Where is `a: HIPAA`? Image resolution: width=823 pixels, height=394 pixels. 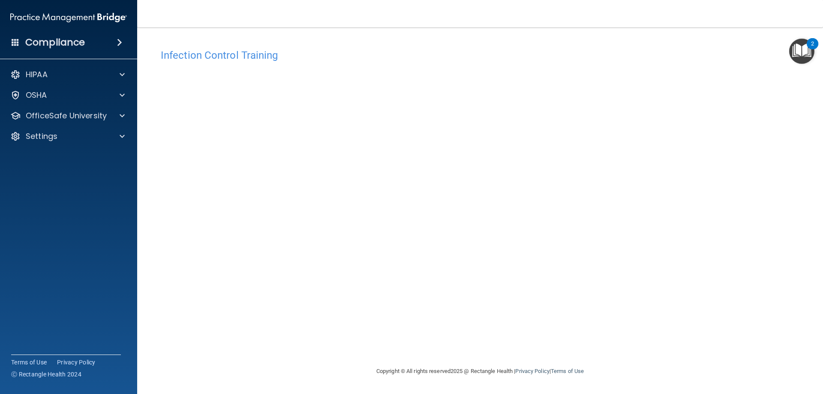 a: HIPAA is located at coordinates (67, 75).